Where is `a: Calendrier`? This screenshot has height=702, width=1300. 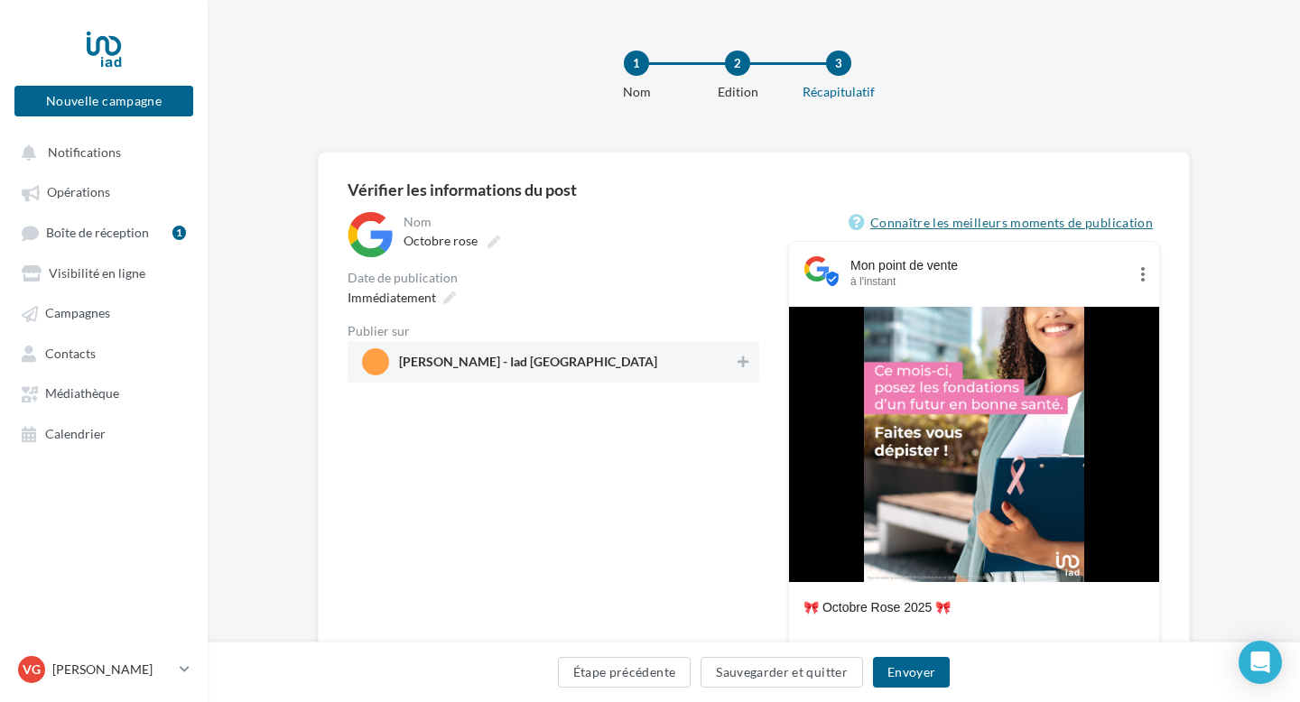 a: Calendrier is located at coordinates (104, 433).